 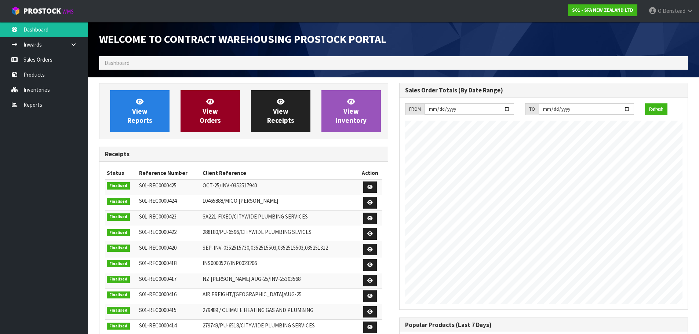 I want to click on h3: Sales Order Totals (By Date Range), so click(x=544, y=90).